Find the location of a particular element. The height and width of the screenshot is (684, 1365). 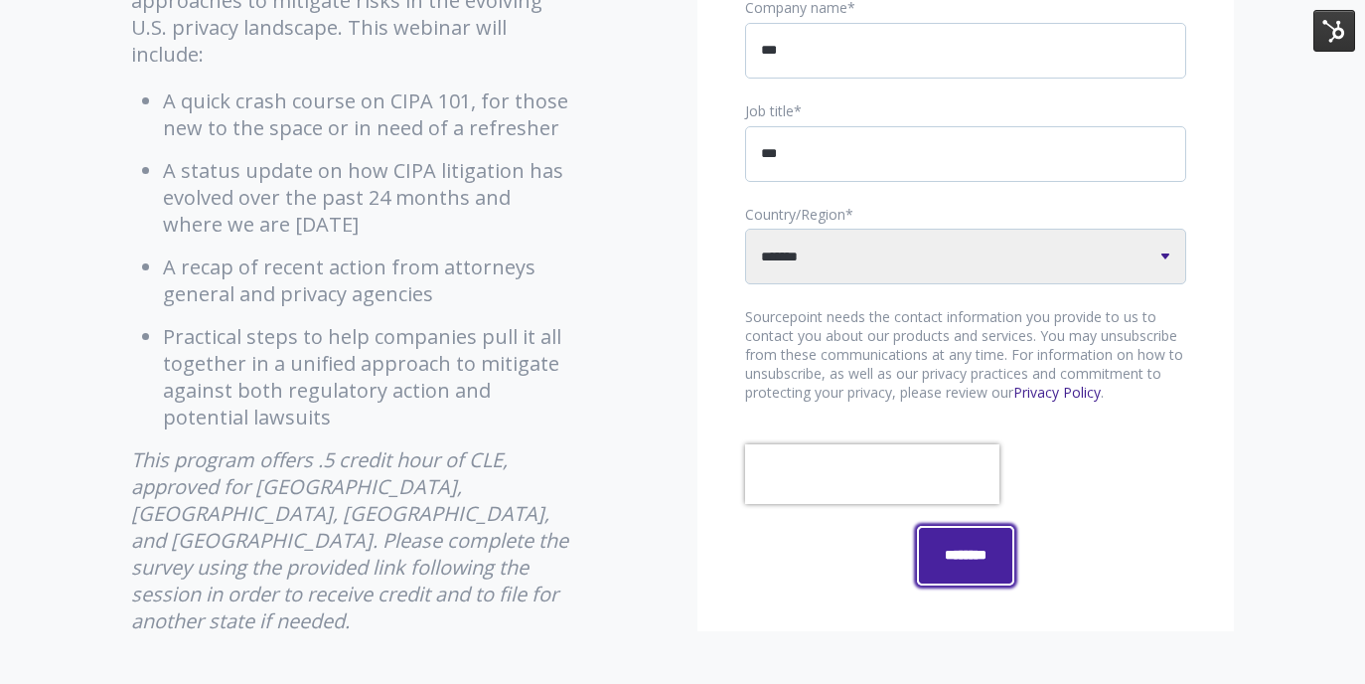

li: A recap of recent action from attorneys general and privacy agencies is located at coordinates (368, 280).